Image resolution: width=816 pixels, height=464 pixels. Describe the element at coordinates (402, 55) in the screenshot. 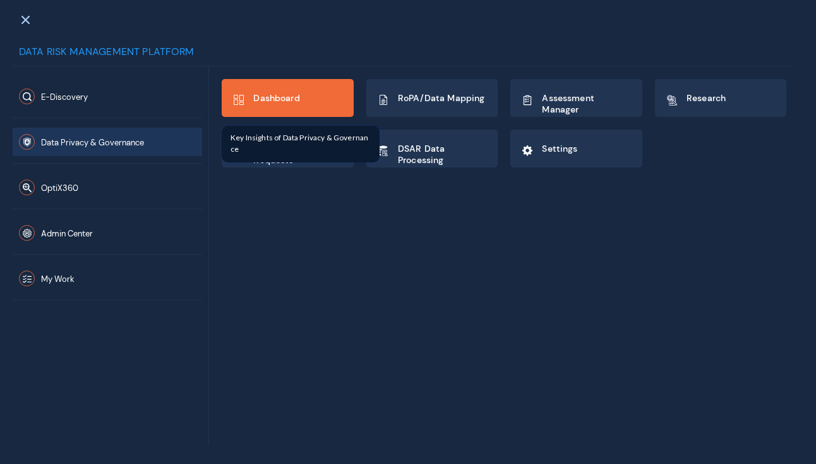

I see `div: Data Risk Management Platform` at that location.